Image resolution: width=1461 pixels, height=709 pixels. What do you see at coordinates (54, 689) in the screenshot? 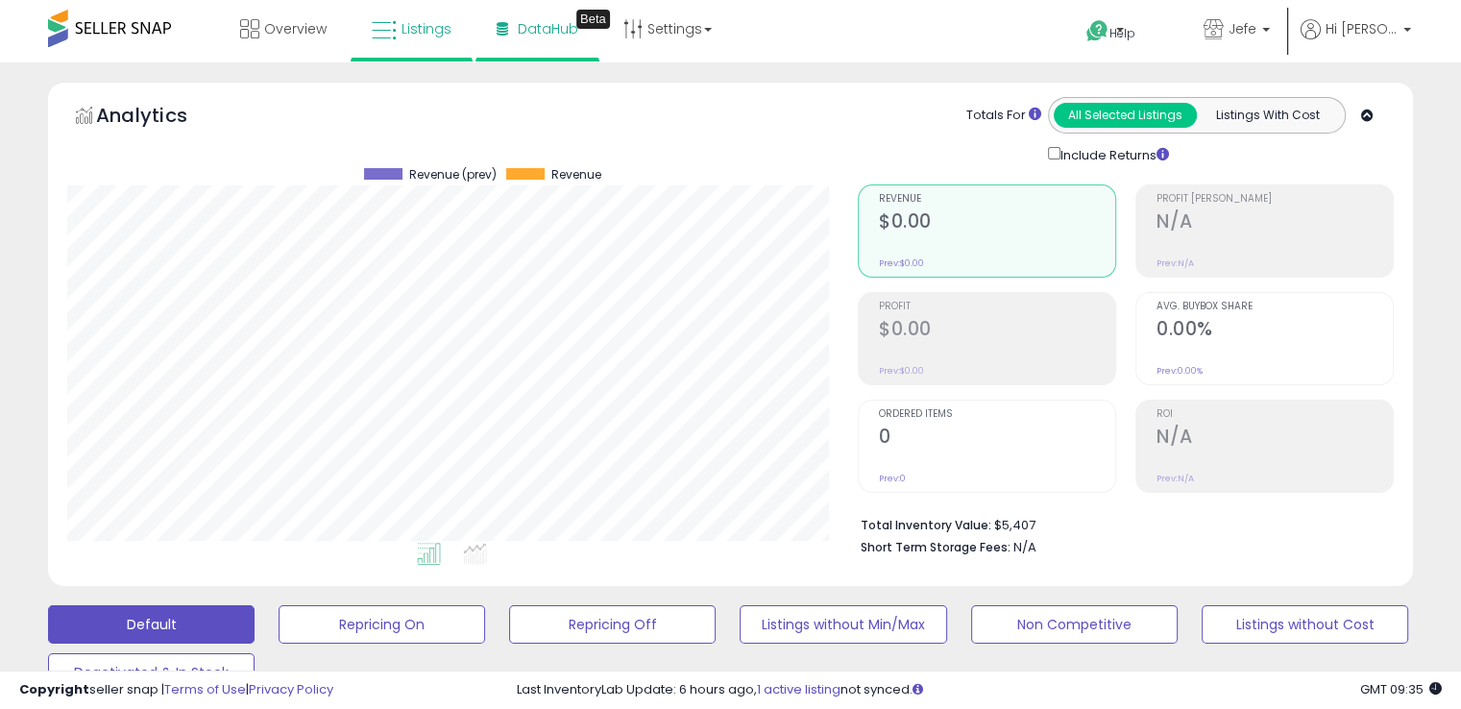
I see `strong: Copyright` at bounding box center [54, 689].